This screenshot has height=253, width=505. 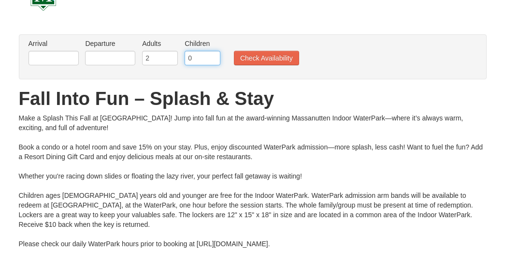 I want to click on label: Adults, so click(x=160, y=44).